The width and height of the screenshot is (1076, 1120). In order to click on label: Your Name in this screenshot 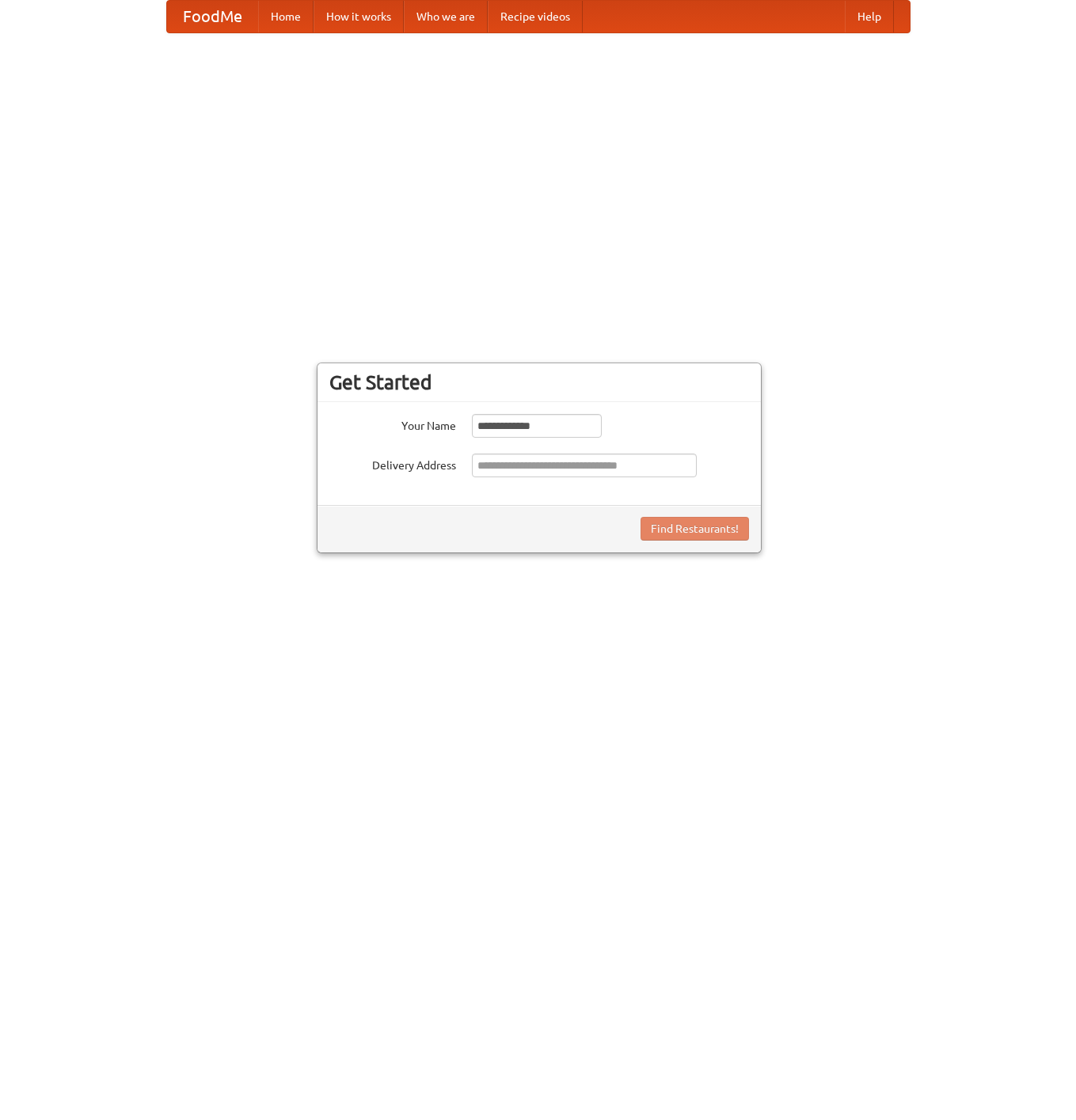, I will do `click(393, 424)`.